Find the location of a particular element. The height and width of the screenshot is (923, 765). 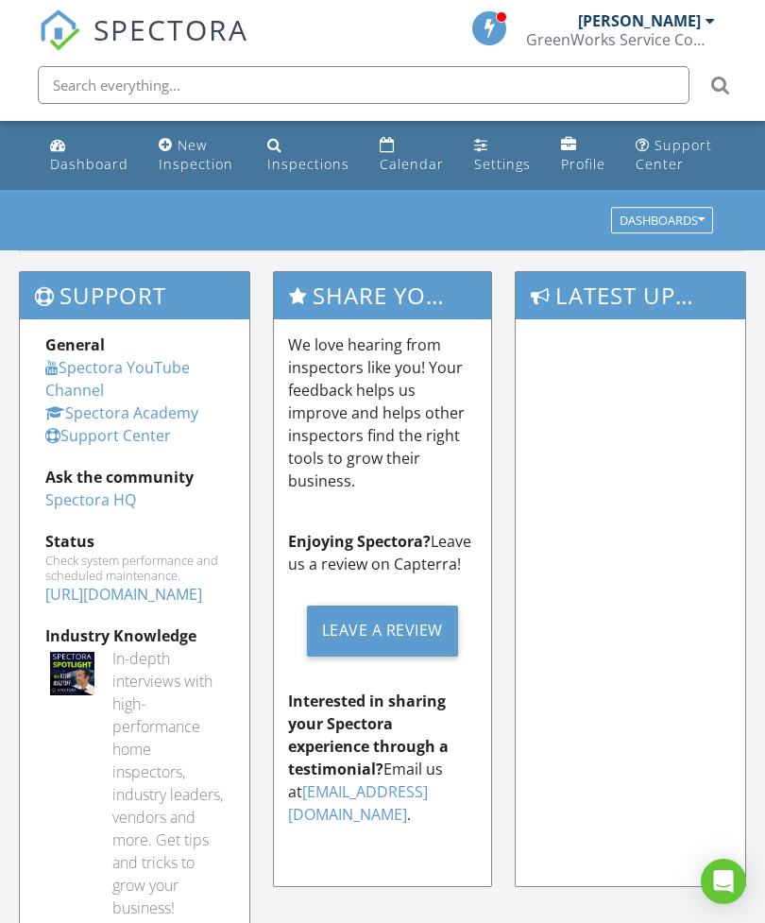

p: We love hearing from inspectors like you! Your feedback helps us improve and helps other inspecto... is located at coordinates (383, 413).